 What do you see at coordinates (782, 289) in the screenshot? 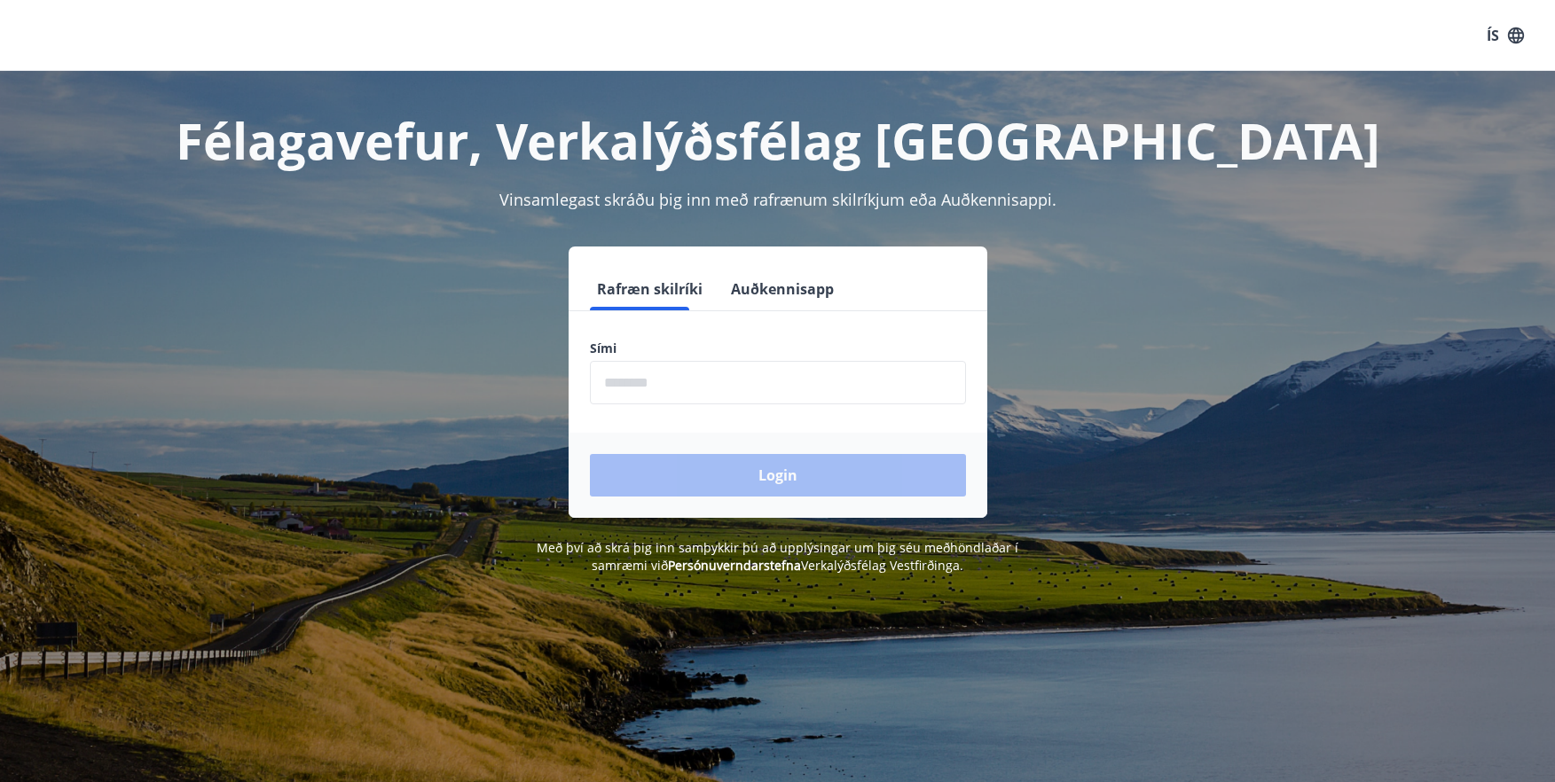
I see `button: Auðkennisapp` at bounding box center [782, 289].